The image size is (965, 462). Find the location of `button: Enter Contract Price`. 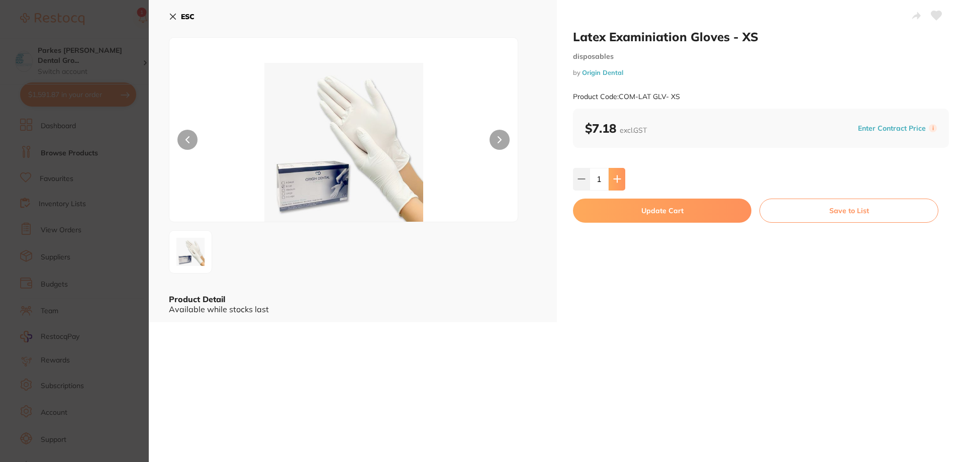

button: Enter Contract Price is located at coordinates (892, 128).